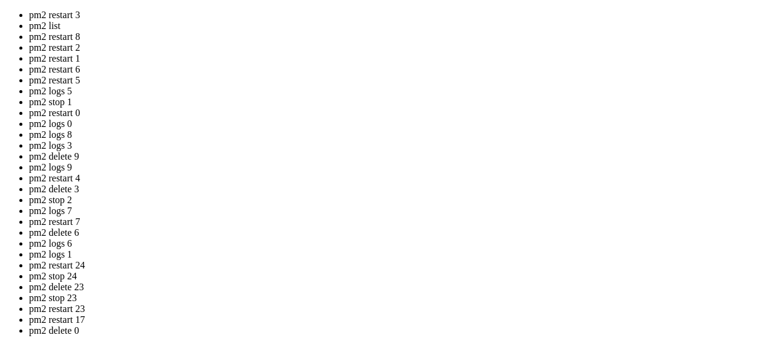 Image resolution: width=774 pixels, height=338 pixels. Describe the element at coordinates (399, 26) in the screenshot. I see `li: pm2 list` at that location.